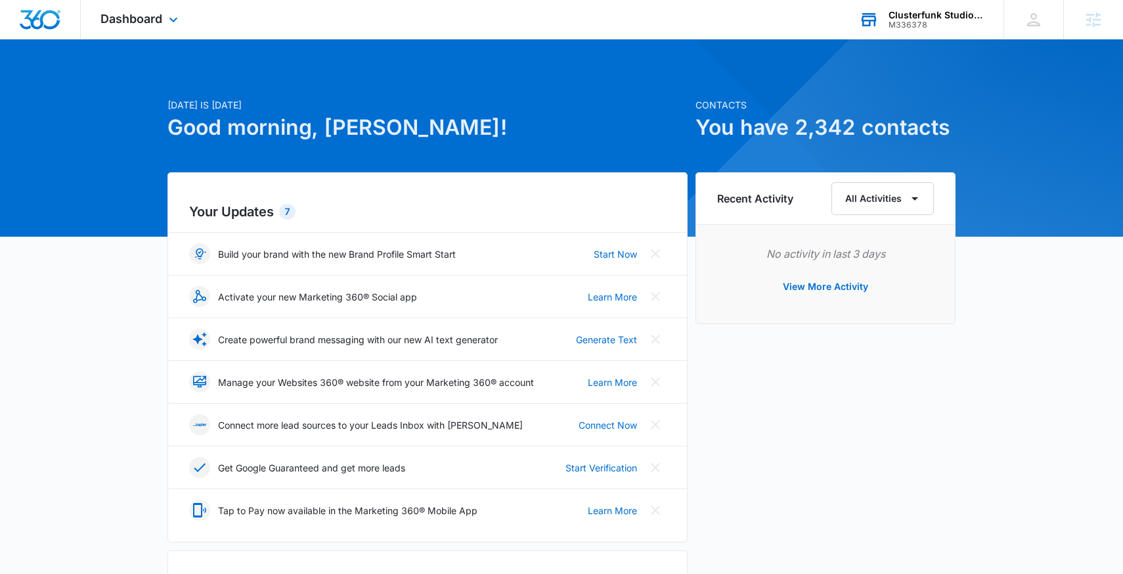 The height and width of the screenshot is (574, 1123). Describe the element at coordinates (826, 254) in the screenshot. I see `p: No activity in last 3 days` at that location.